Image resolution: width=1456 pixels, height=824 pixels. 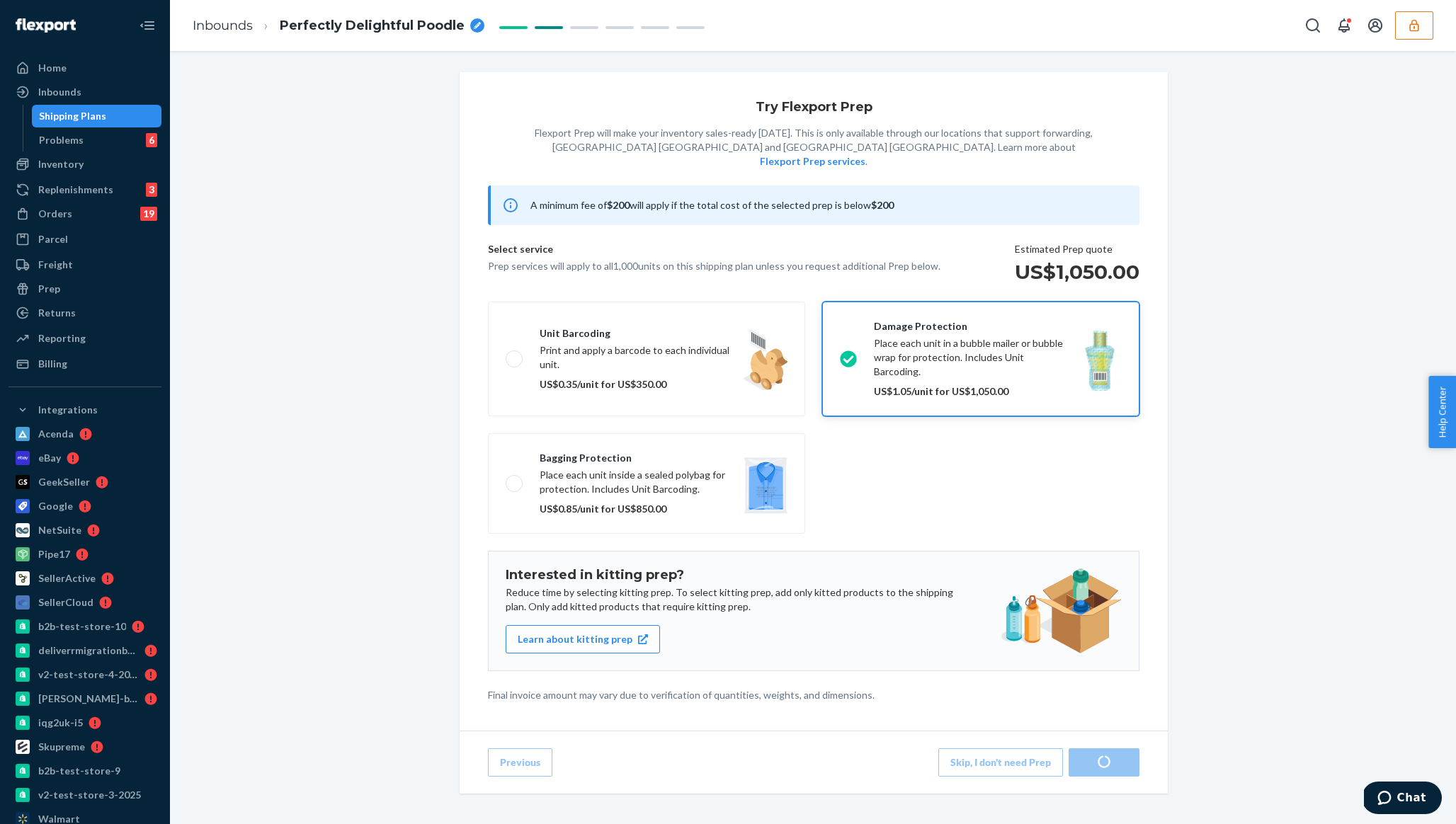 I want to click on div: 3, so click(x=152, y=190).